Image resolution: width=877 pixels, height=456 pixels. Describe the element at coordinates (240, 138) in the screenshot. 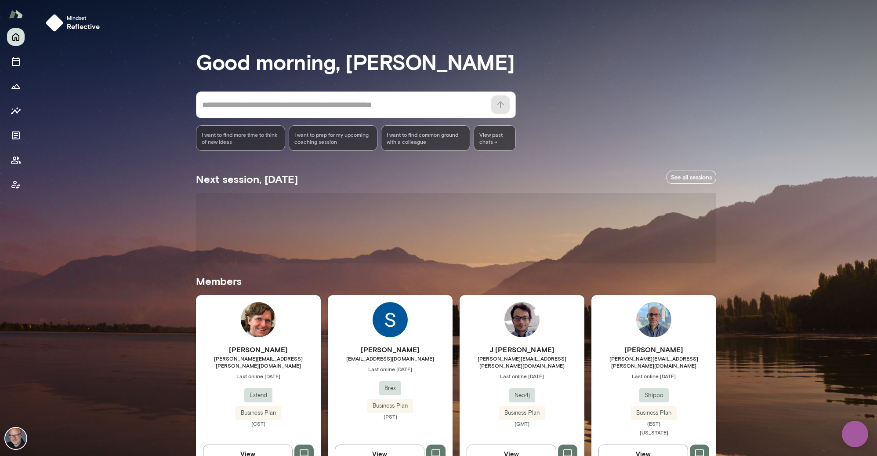

I see `span: I want to find more time to think of new ideas` at that location.